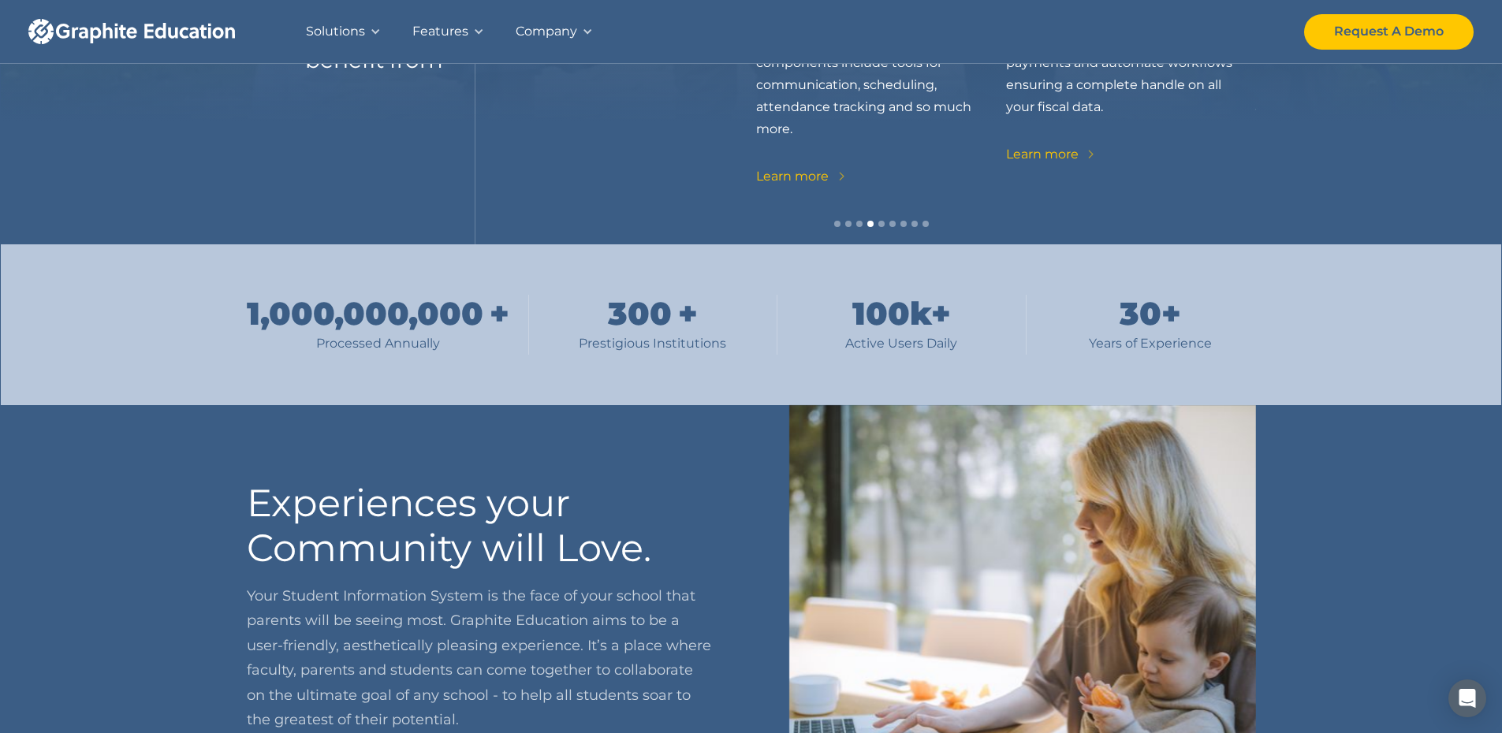  I want to click on h2: Experiences your Community will Love., so click(480, 526).